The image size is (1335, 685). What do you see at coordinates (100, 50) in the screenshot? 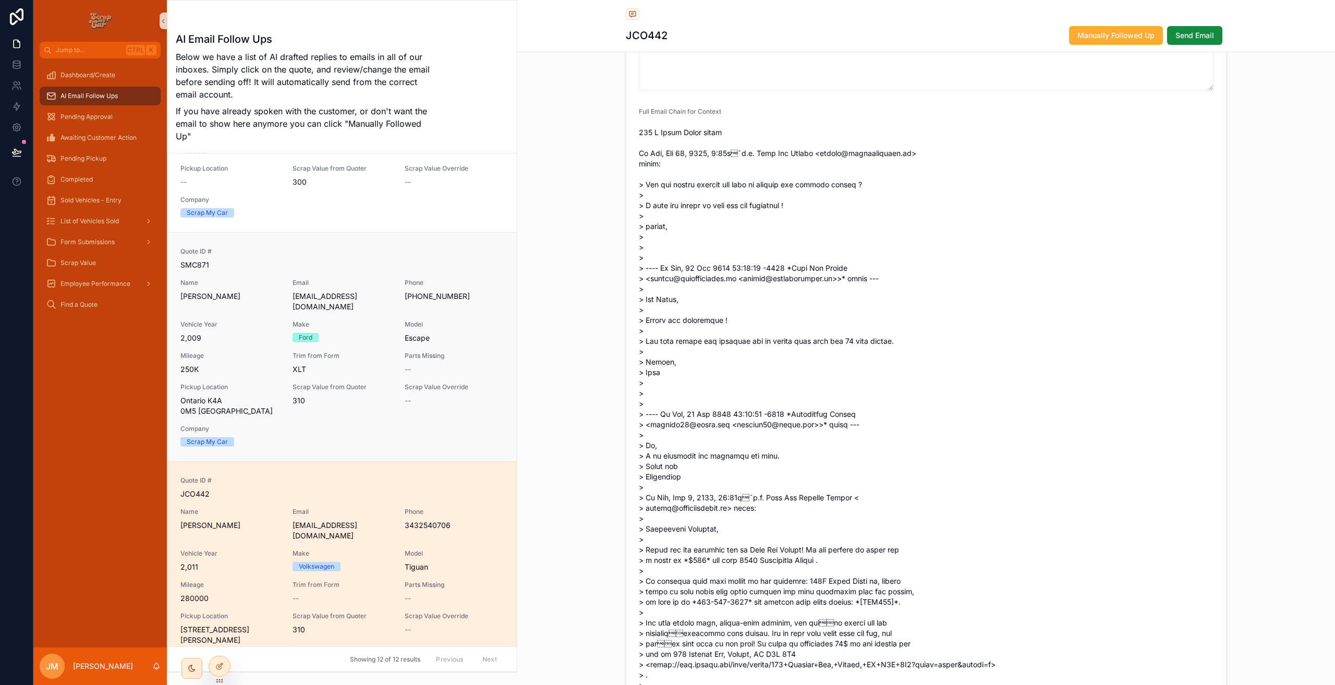
I see `button: Jump to...CtrlK` at bounding box center [100, 50].